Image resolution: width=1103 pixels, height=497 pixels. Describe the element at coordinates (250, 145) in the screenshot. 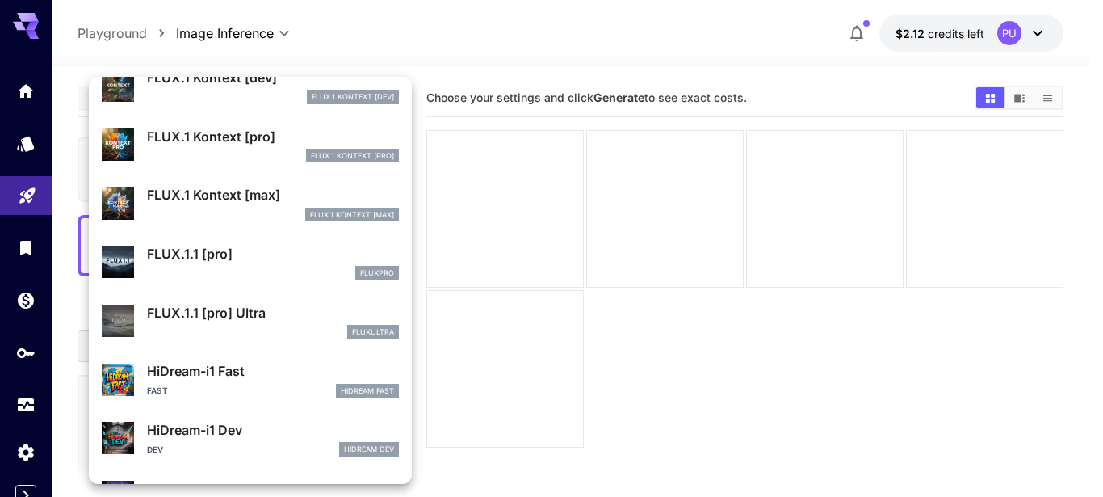

I see `div: FLUX.1 Kontext [pro]FLUX.1 Kontext [pro]` at that location.